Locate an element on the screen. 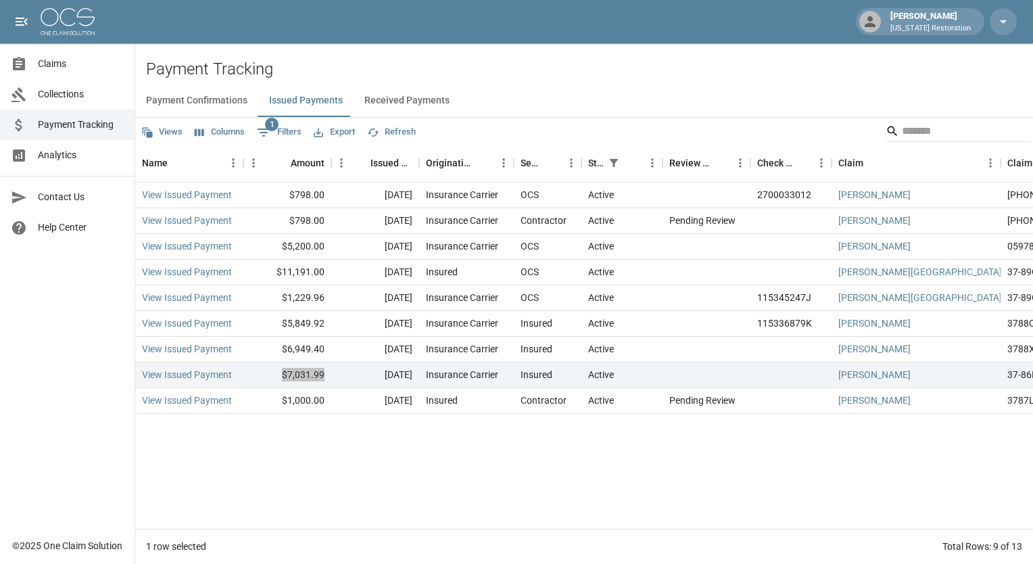  span: 1 is located at coordinates (272, 124).